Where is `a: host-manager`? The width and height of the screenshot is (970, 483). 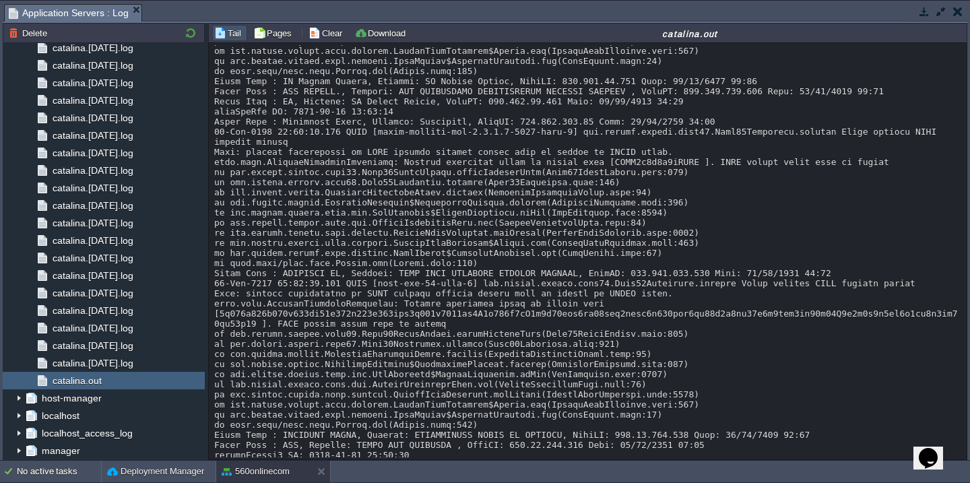
a: host-manager is located at coordinates (71, 398).